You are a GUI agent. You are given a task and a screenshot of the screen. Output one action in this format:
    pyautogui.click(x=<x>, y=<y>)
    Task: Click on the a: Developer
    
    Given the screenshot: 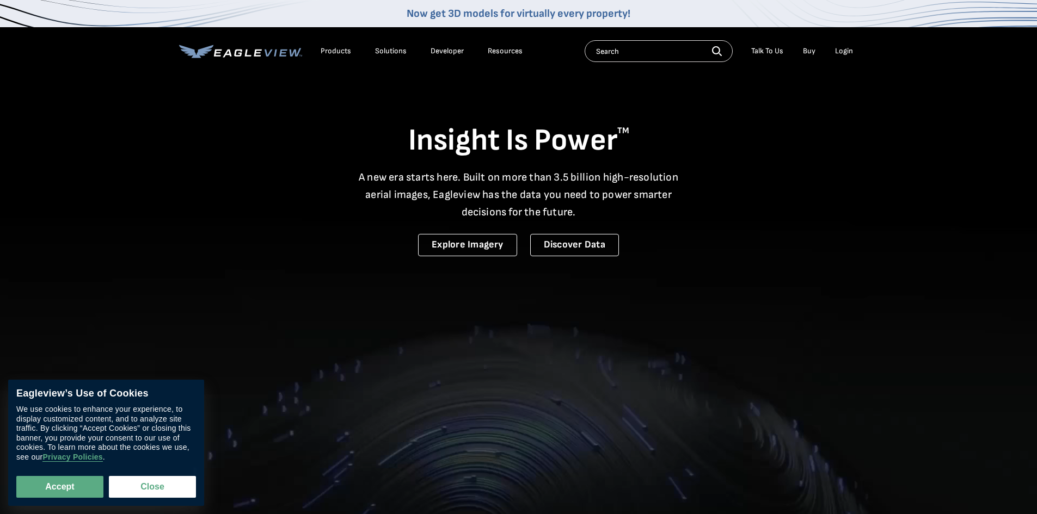 What is the action you would take?
    pyautogui.click(x=447, y=51)
    